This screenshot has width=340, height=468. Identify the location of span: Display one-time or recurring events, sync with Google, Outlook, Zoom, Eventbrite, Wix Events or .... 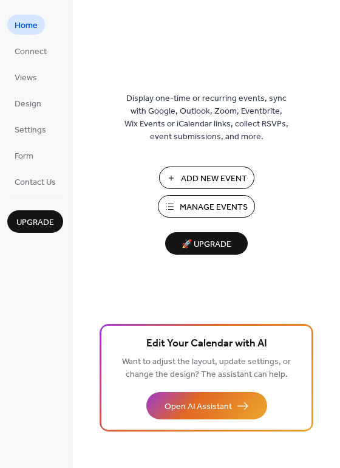
(207, 118).